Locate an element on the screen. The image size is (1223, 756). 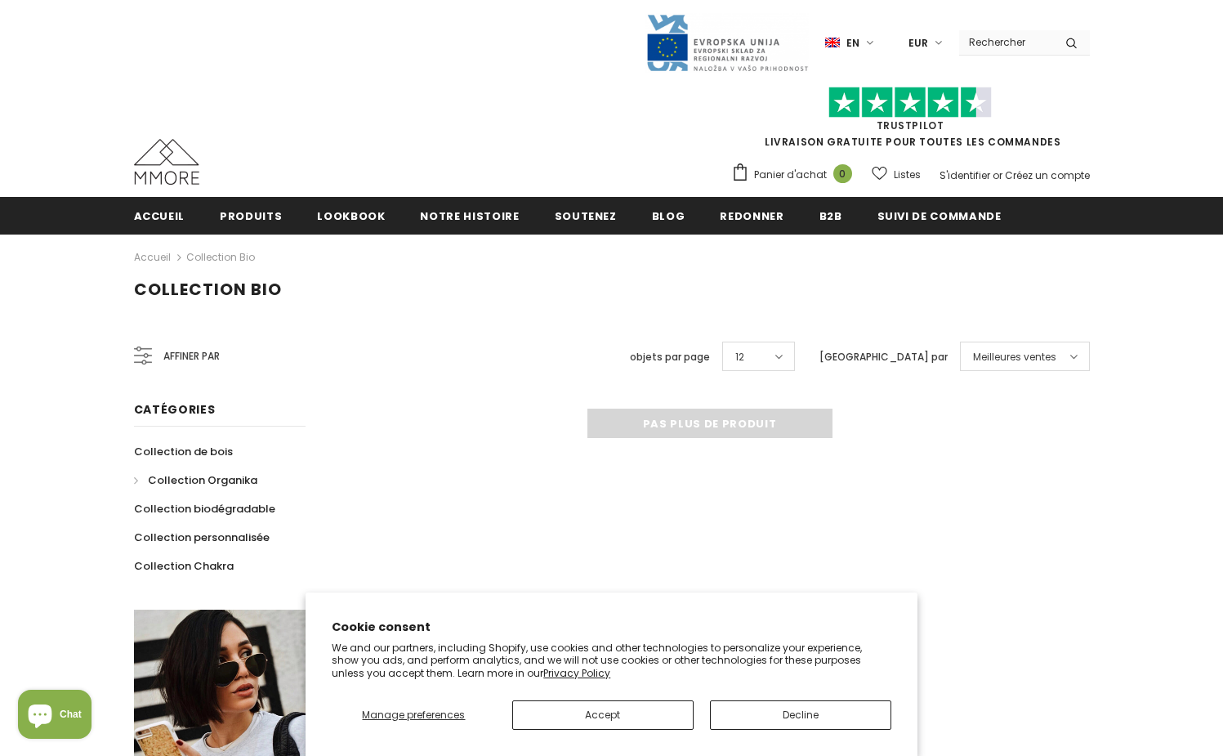
span: Panier d'achat is located at coordinates (790, 175).